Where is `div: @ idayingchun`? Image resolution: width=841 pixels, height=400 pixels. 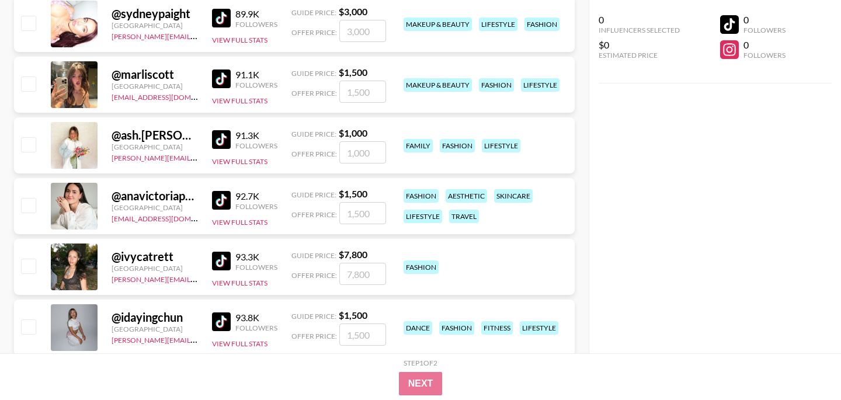 div: @ idayingchun is located at coordinates (155, 317).